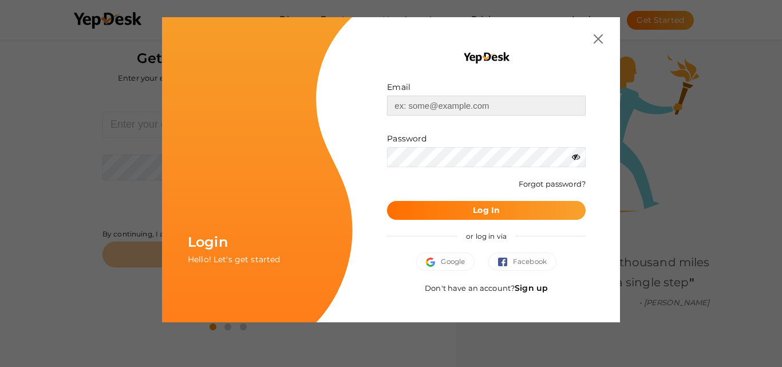 The width and height of the screenshot is (782, 367). What do you see at coordinates (208, 241) in the screenshot?
I see `span: Login` at bounding box center [208, 241].